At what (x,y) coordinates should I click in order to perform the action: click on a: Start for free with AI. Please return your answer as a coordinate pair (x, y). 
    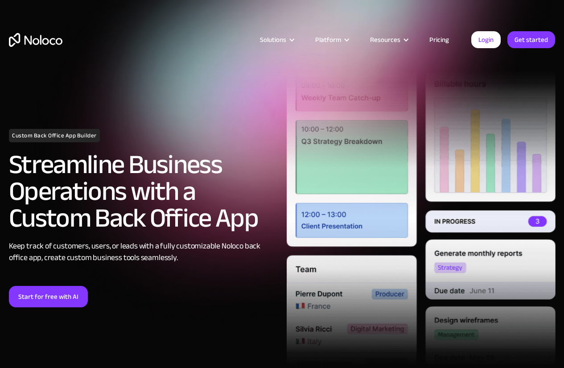
    Looking at the image, I should click on (48, 297).